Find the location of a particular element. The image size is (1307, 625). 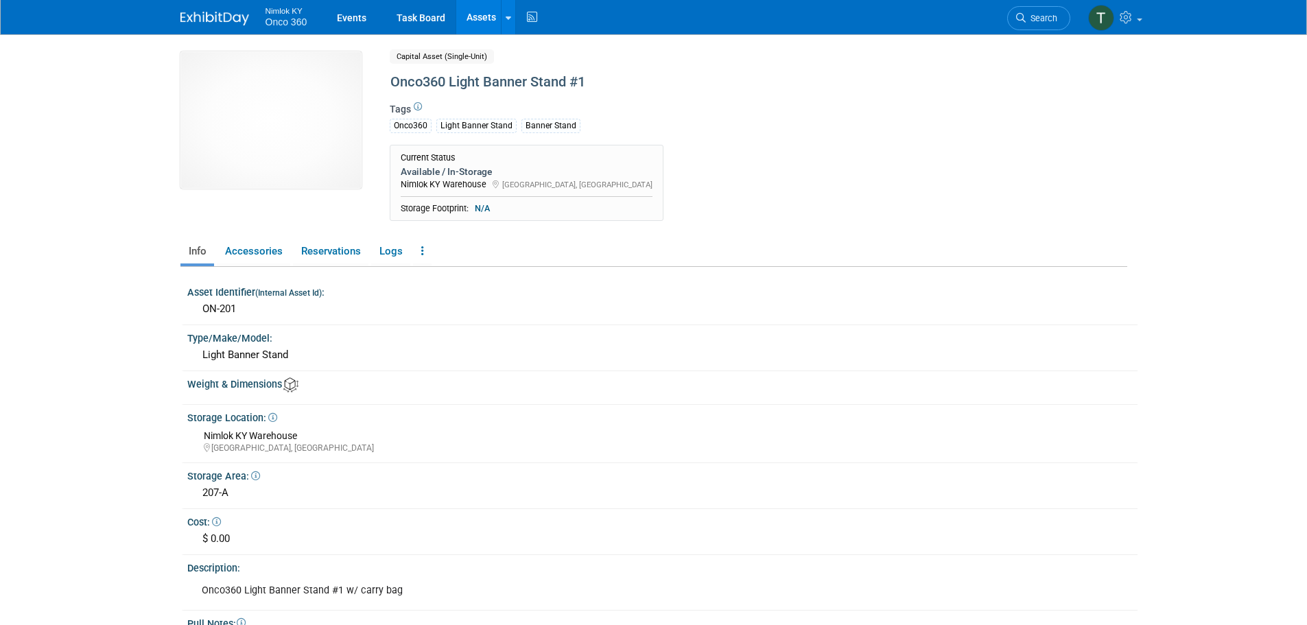

div: Onco360 Light Banner Stand #1 w/ carry bag is located at coordinates (574, 591).